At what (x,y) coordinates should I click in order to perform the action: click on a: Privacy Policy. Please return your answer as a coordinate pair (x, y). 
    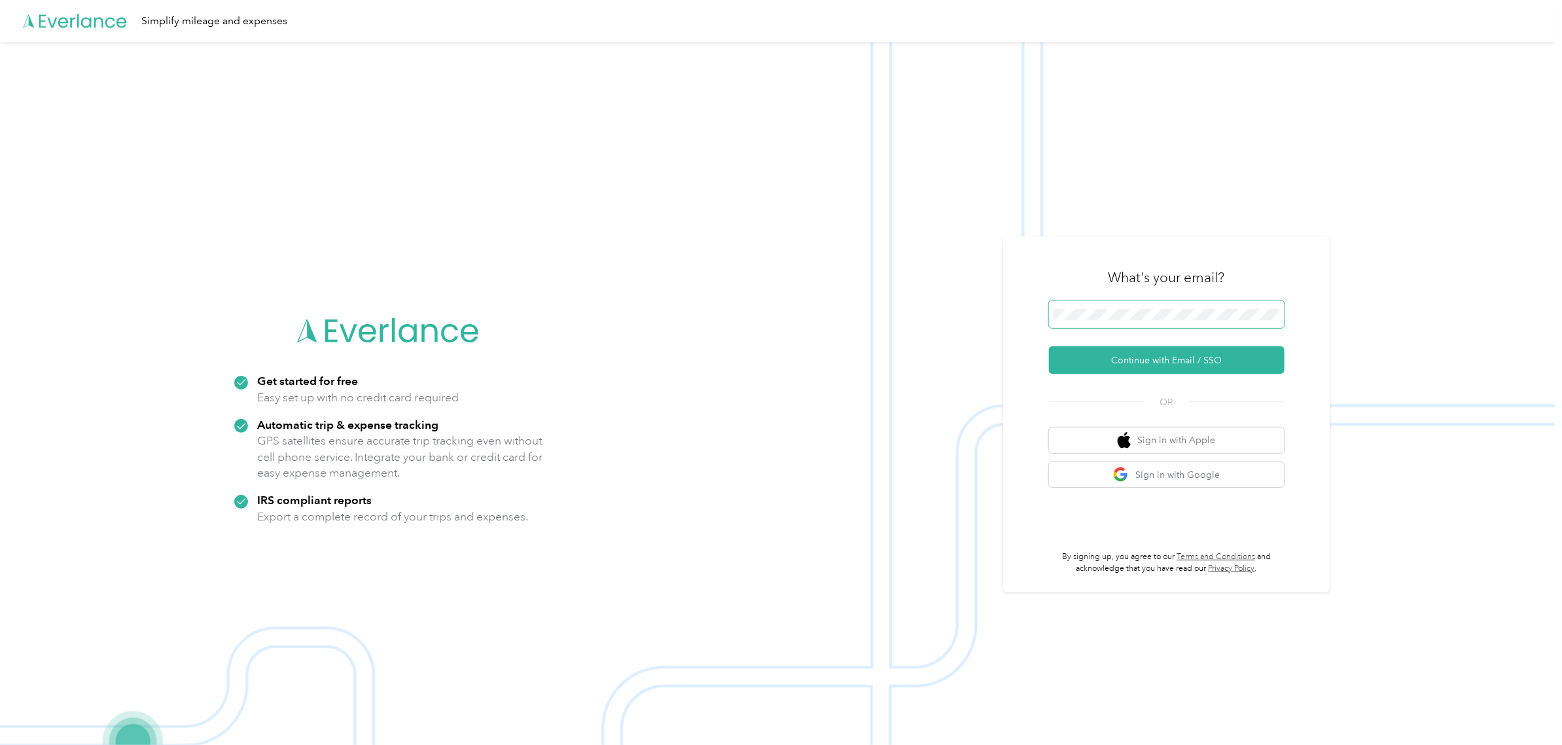
    Looking at the image, I should click on (1232, 568).